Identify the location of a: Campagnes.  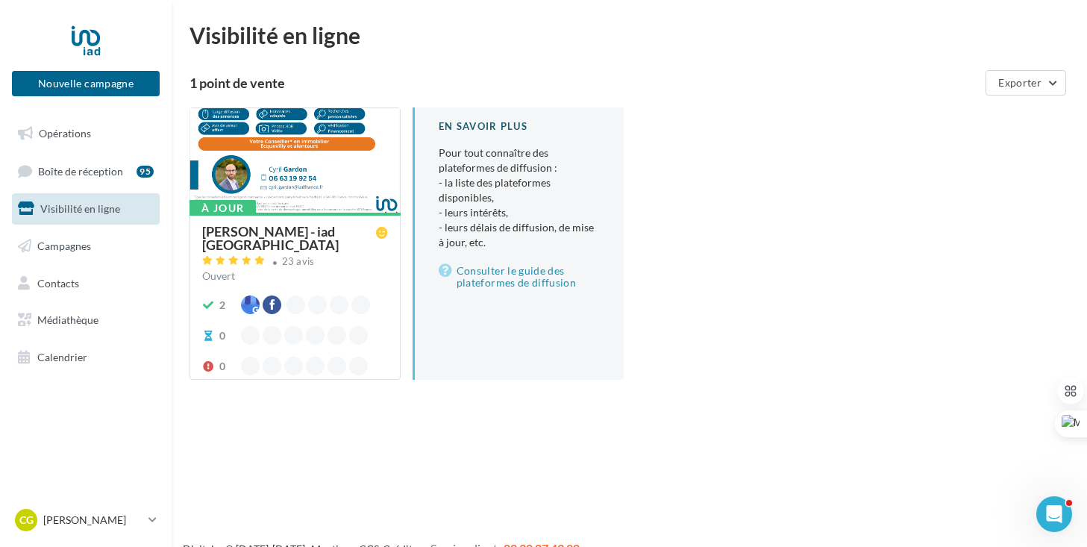
(86, 246).